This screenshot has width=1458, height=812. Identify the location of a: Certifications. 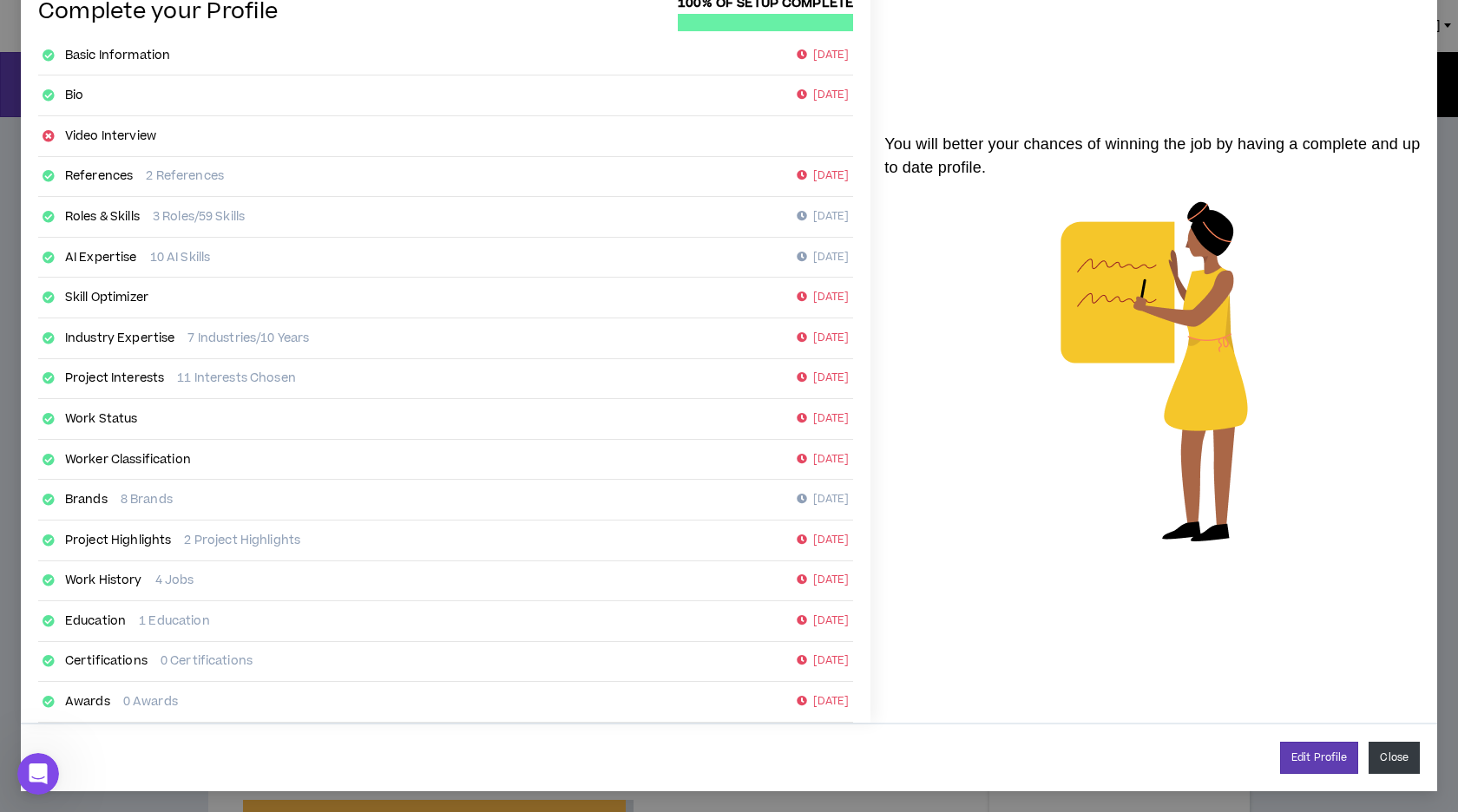
(106, 661).